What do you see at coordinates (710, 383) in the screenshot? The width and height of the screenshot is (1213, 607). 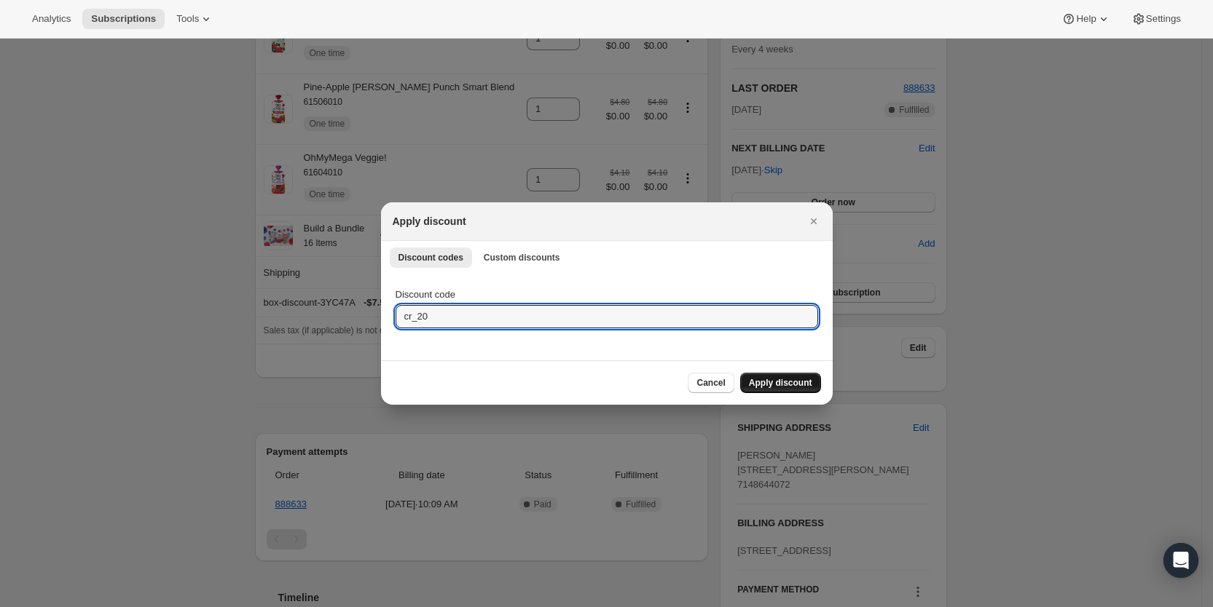 I see `button: Cancel` at bounding box center [710, 383].